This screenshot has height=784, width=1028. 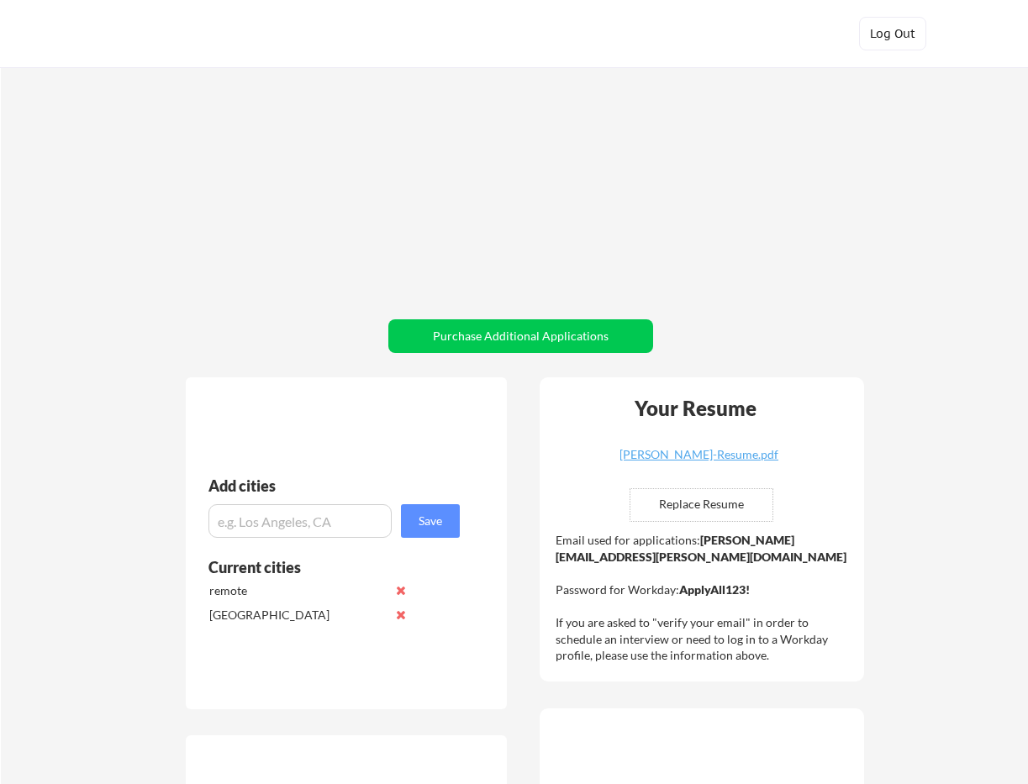 I want to click on strong: ApplyAll123!, so click(x=714, y=589).